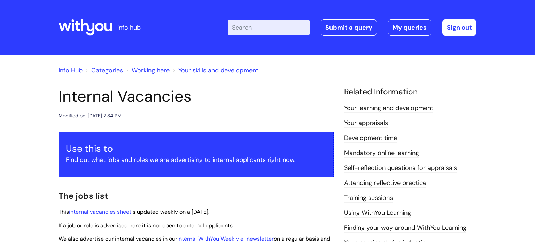 The width and height of the screenshot is (535, 242). What do you see at coordinates (196, 160) in the screenshot?
I see `p: Find out what jobs and roles we are advertising to internal applicants right now.` at bounding box center [196, 160].